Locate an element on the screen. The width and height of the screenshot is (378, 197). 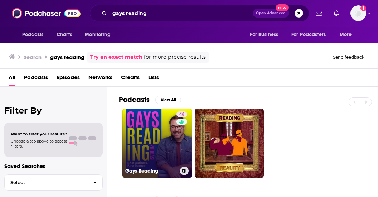
input: Search podcasts, credits, & more... is located at coordinates (181, 13).